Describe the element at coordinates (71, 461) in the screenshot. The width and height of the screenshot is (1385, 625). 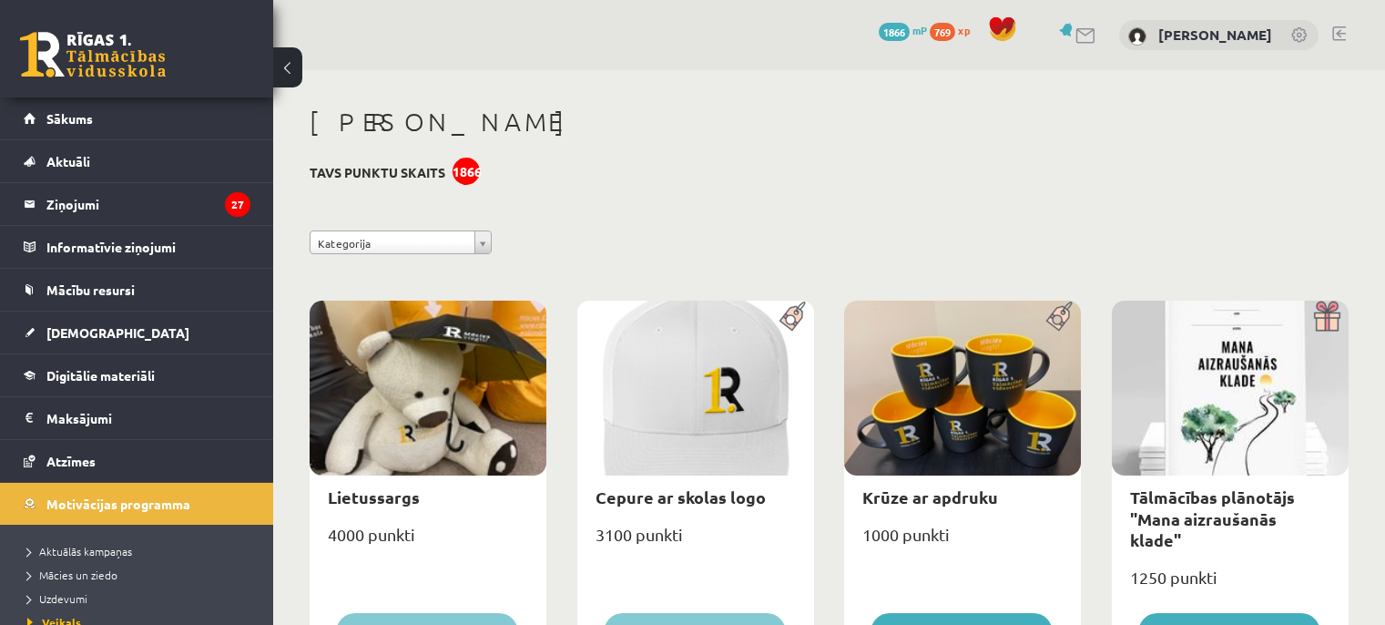
I see `span: Atzīmes` at that location.